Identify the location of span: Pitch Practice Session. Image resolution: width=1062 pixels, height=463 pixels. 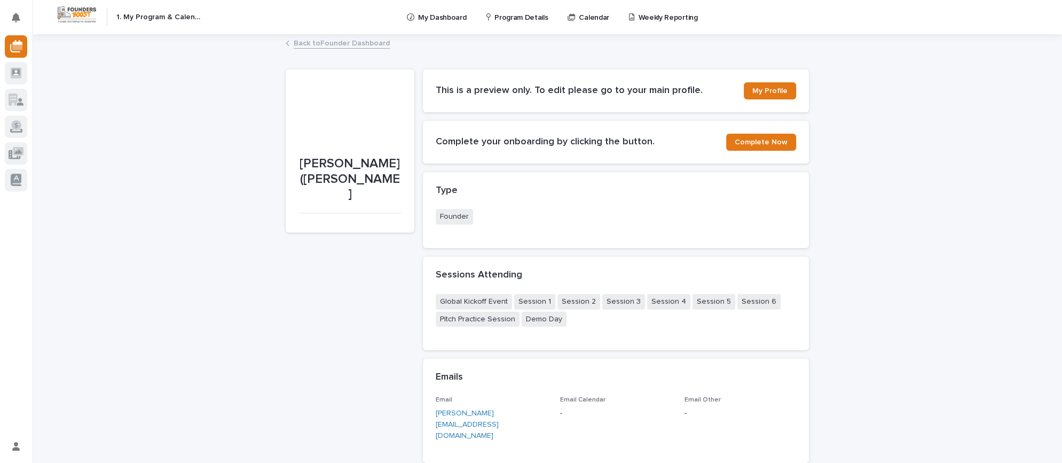
(478, 319).